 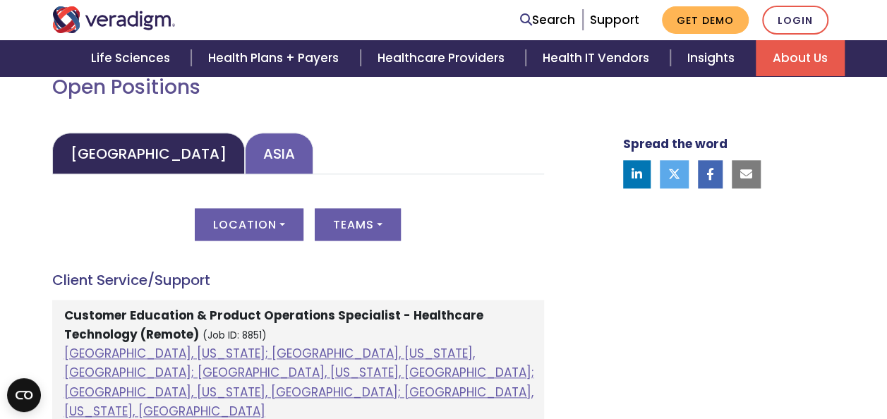 I want to click on a: Support, so click(x=614, y=20).